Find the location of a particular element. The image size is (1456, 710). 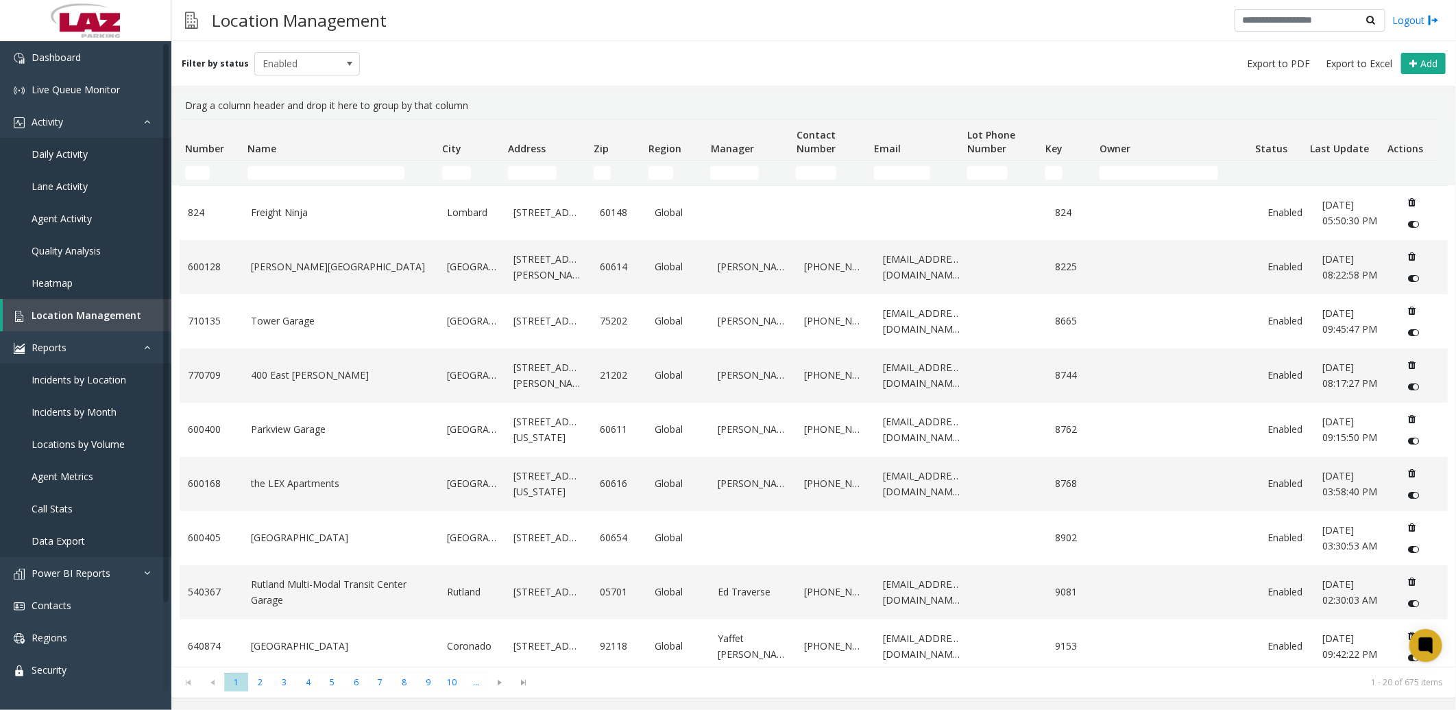

span: Go to the last page is located at coordinates (524, 682).